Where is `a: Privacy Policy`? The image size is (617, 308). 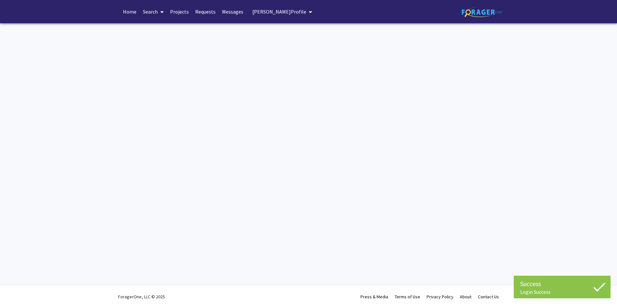 a: Privacy Policy is located at coordinates (440, 297).